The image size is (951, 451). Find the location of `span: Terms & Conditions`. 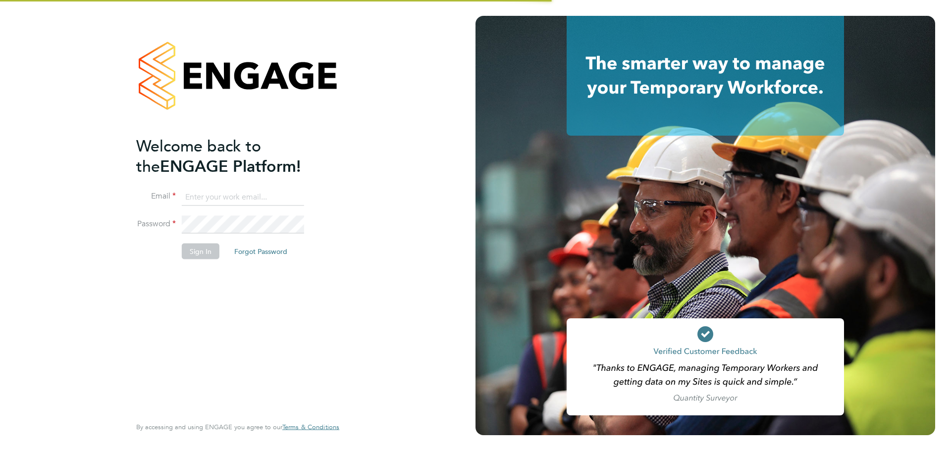

span: Terms & Conditions is located at coordinates (311, 427).